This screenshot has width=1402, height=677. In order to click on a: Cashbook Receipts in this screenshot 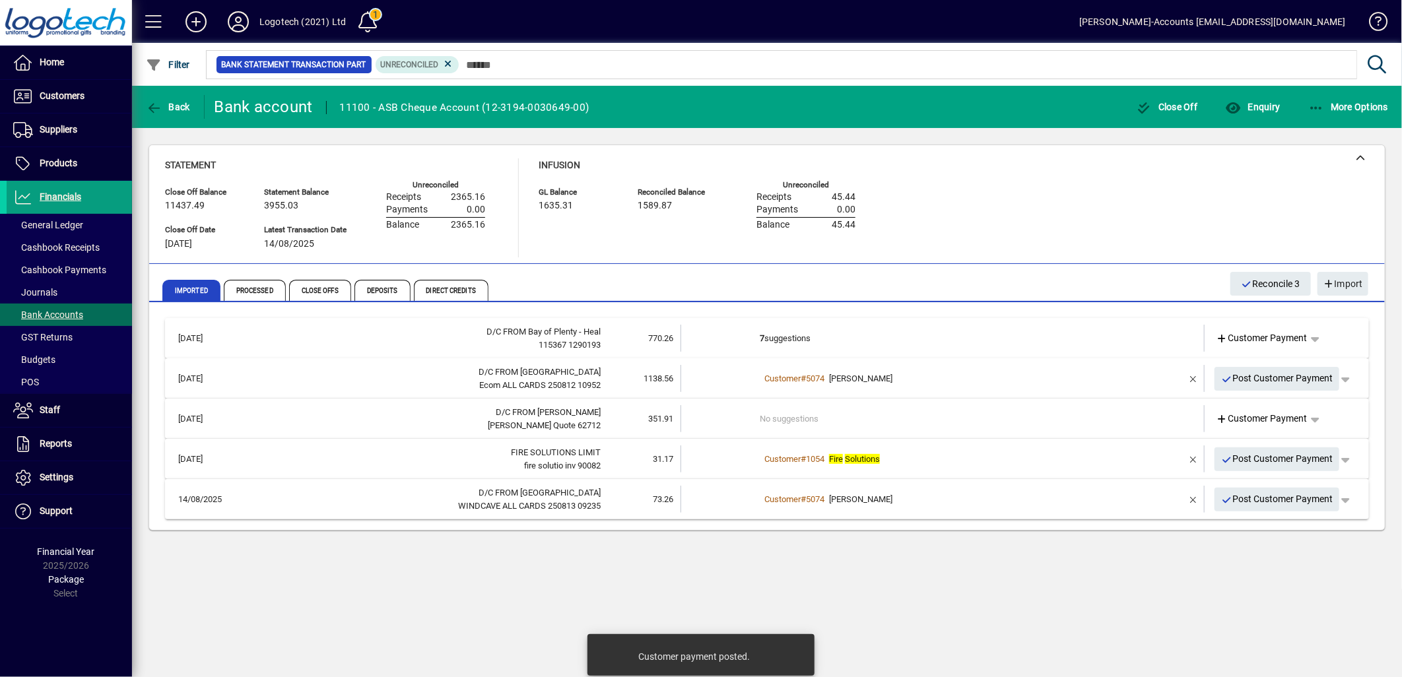, I will do `click(69, 248)`.